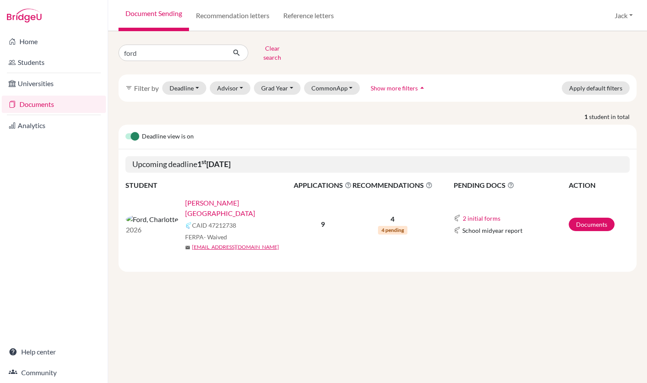 This screenshot has height=383, width=647. Describe the element at coordinates (510, 185) in the screenshot. I see `span: PENDING DOCS` at that location.